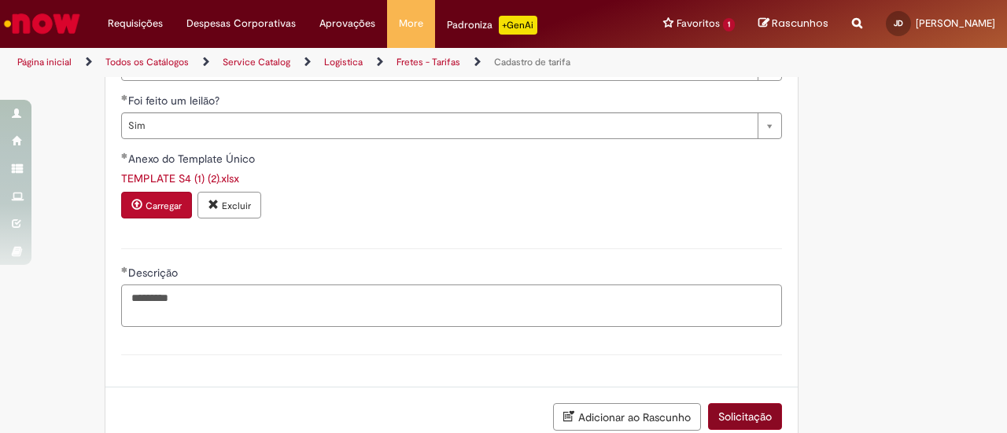 The width and height of the screenshot is (1007, 433). I want to click on textarea: Descrição, so click(451, 305).